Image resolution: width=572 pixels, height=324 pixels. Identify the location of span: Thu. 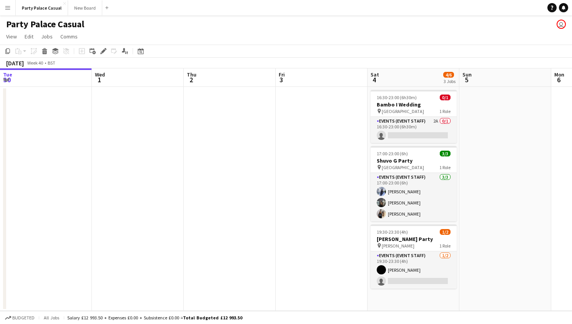
(191, 75).